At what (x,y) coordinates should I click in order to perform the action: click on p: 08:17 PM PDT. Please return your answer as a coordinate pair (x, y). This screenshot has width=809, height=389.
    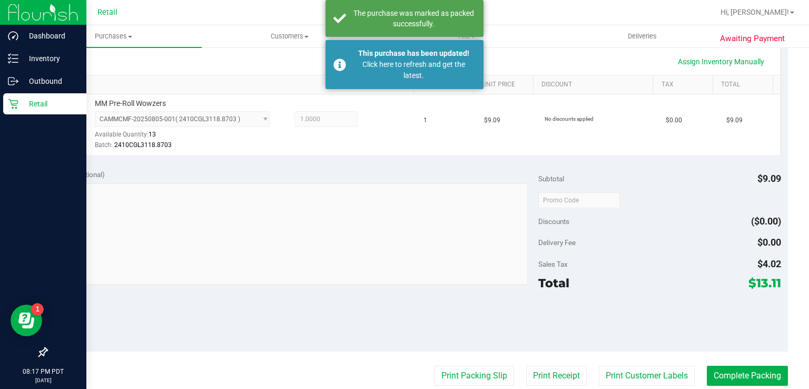
    Looking at the image, I should click on (43, 371).